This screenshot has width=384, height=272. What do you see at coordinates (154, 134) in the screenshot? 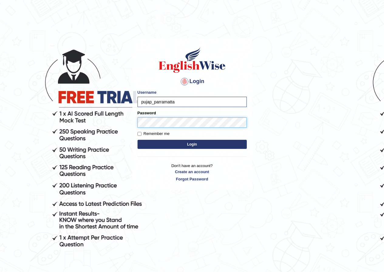
I see `label: Remember me` at bounding box center [154, 134].